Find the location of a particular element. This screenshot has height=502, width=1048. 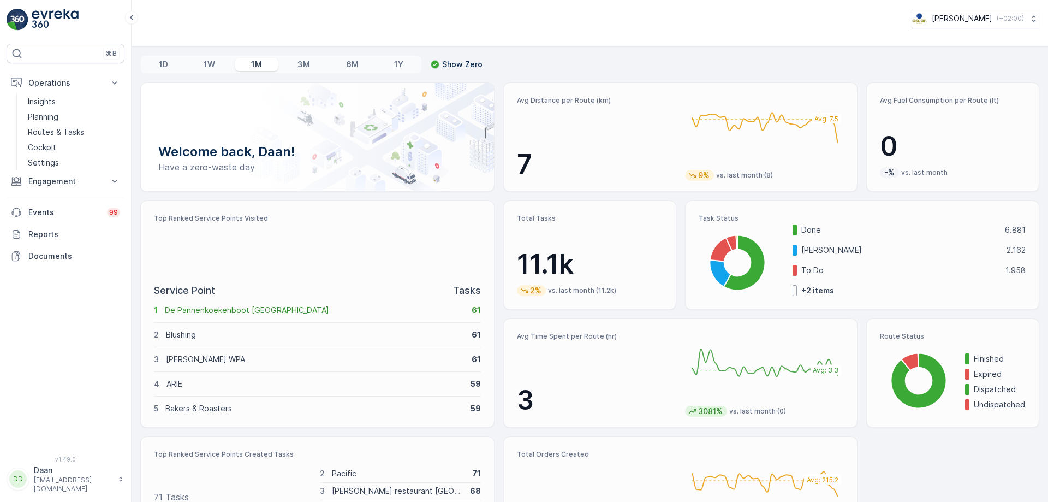

img: logo is located at coordinates (17, 20).